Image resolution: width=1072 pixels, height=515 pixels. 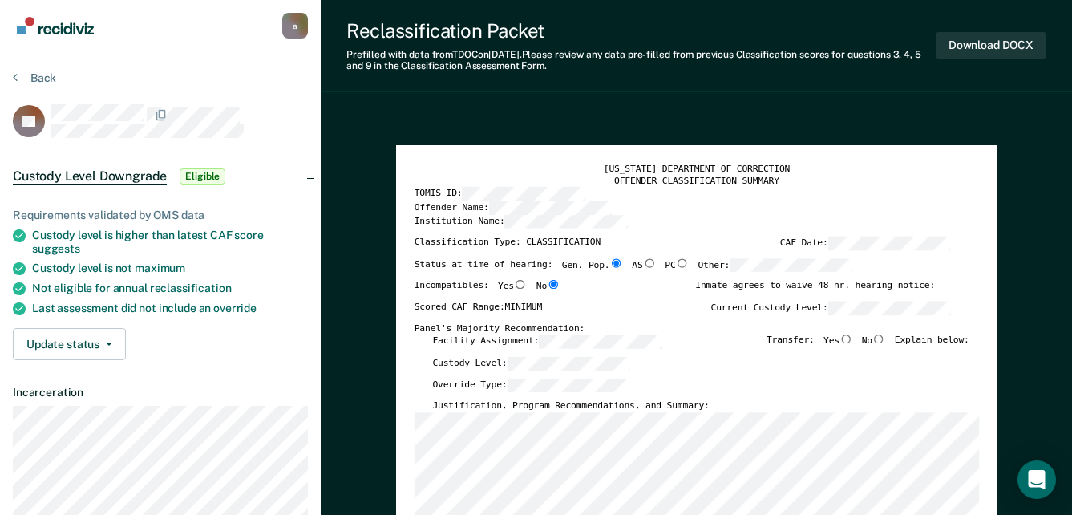 What do you see at coordinates (991, 45) in the screenshot?
I see `button: Download DOCX` at bounding box center [991, 45].